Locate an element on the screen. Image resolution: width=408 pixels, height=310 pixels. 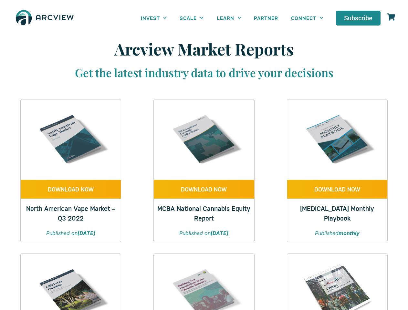
nav: Menu is located at coordinates (232, 18).